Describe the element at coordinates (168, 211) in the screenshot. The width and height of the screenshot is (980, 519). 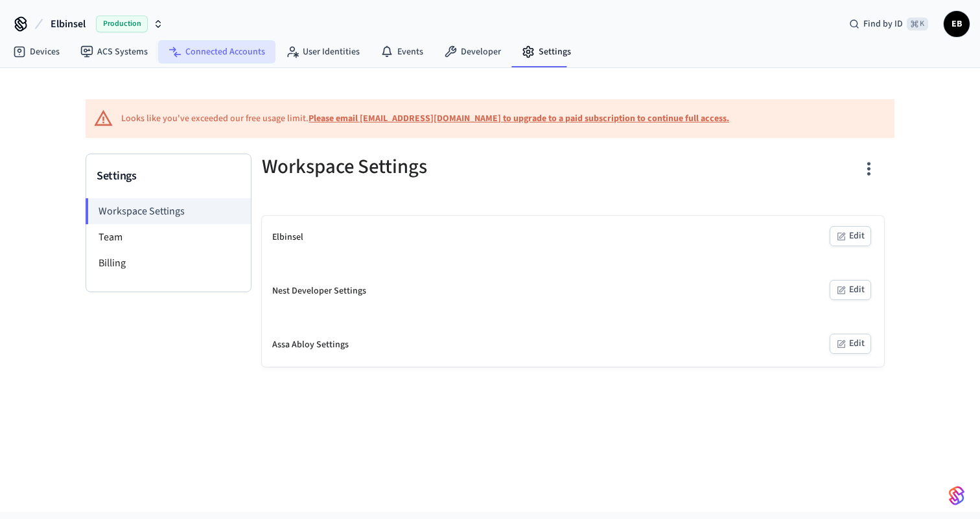
I see `li: Workspace Settings` at that location.